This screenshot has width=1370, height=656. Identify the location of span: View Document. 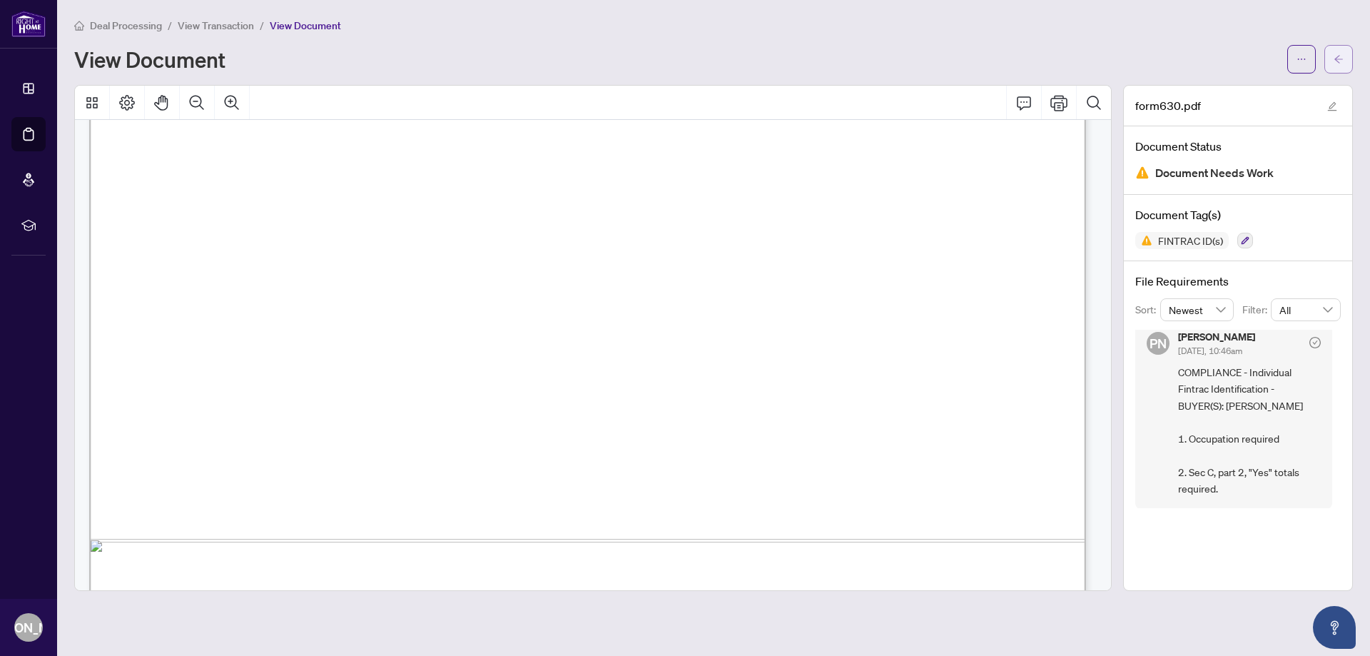
(306, 26).